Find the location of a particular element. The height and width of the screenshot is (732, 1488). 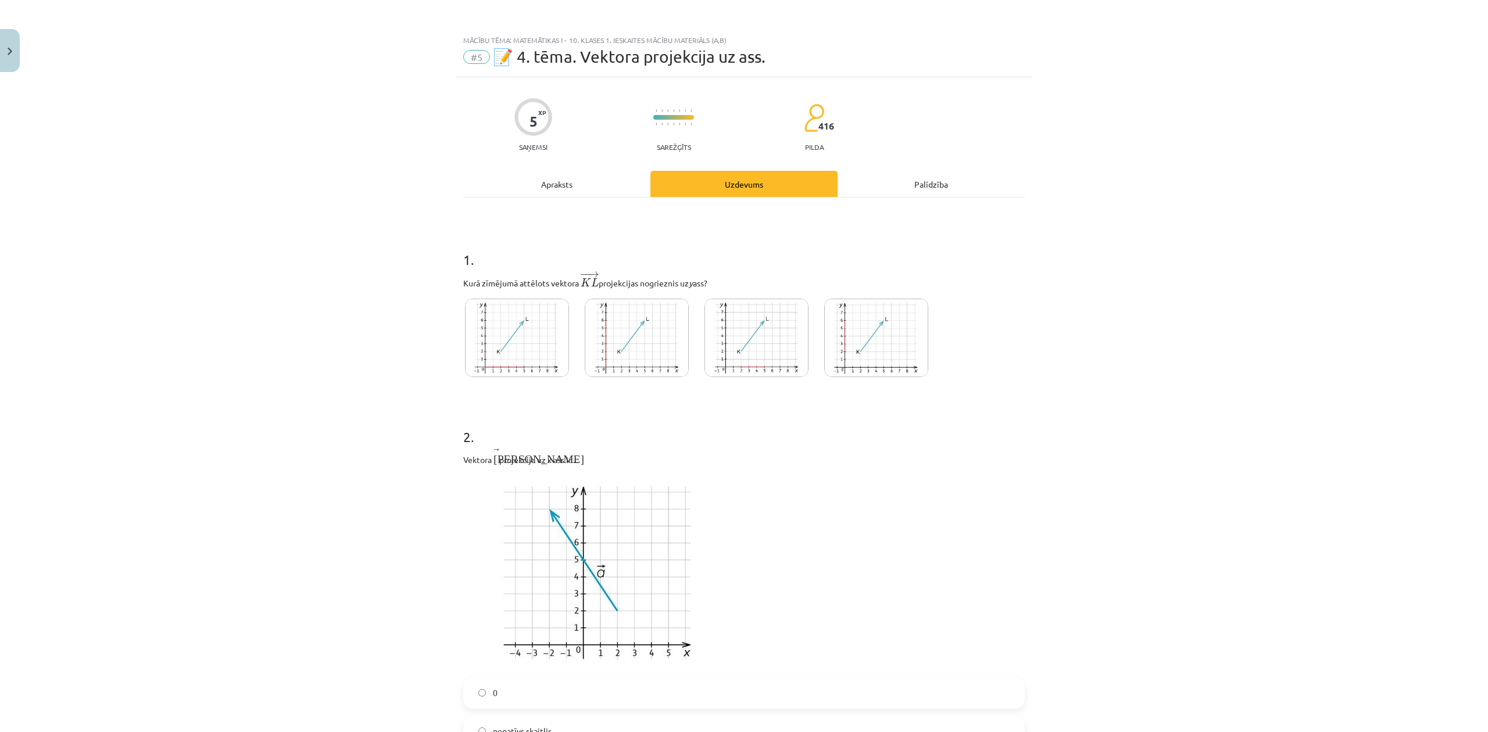

p: Vektora ﻿ projekcija uz x ass ir ... is located at coordinates (744, 457).